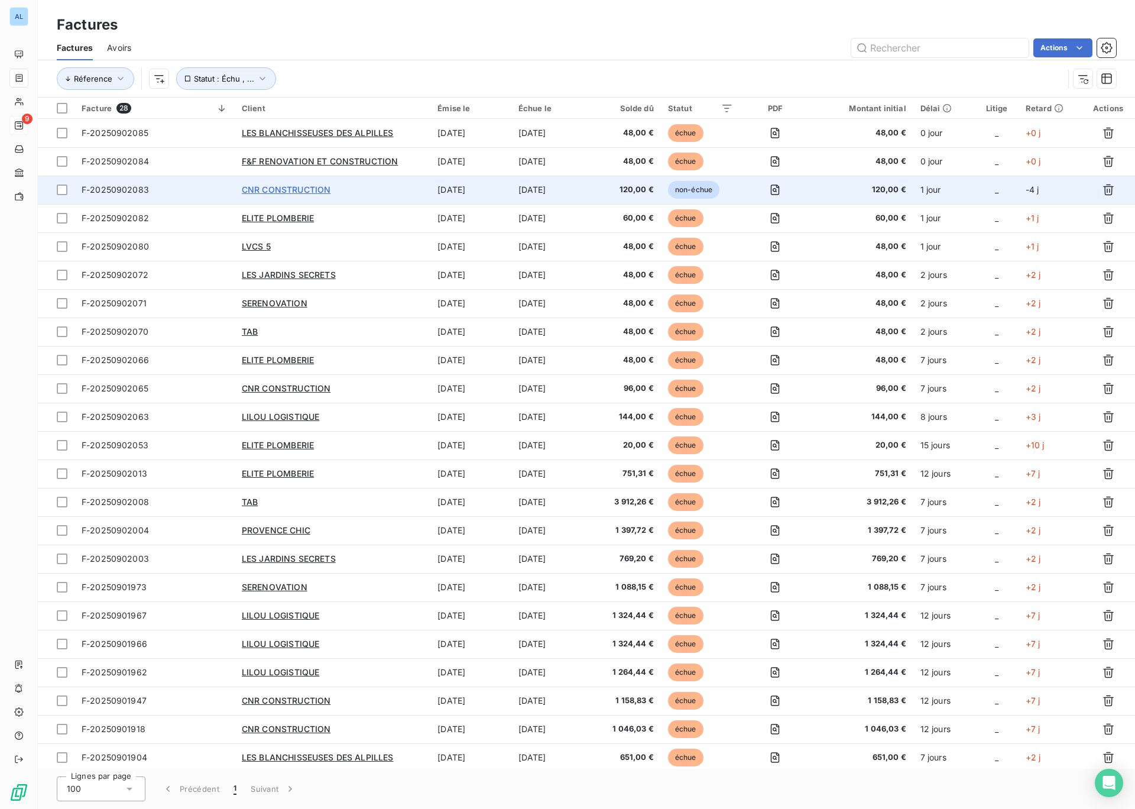 The height and width of the screenshot is (809, 1135). Describe the element at coordinates (861, 559) in the screenshot. I see `span: 769,20 €` at that location.